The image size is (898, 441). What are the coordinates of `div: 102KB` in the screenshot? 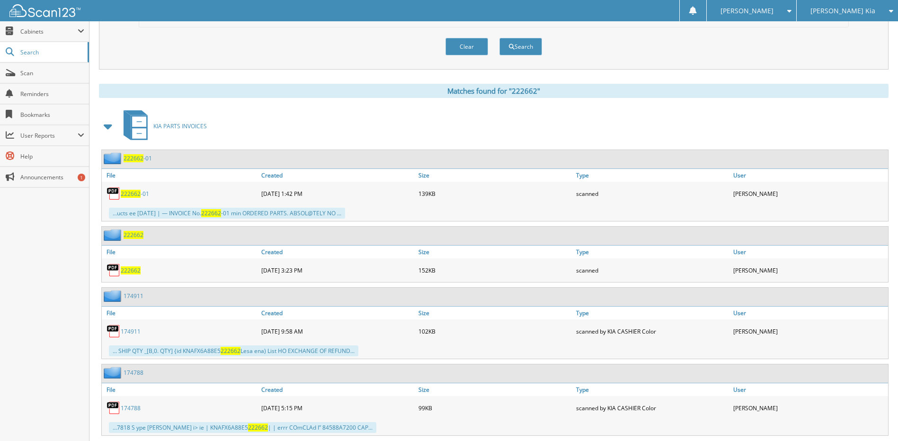 It's located at (495, 331).